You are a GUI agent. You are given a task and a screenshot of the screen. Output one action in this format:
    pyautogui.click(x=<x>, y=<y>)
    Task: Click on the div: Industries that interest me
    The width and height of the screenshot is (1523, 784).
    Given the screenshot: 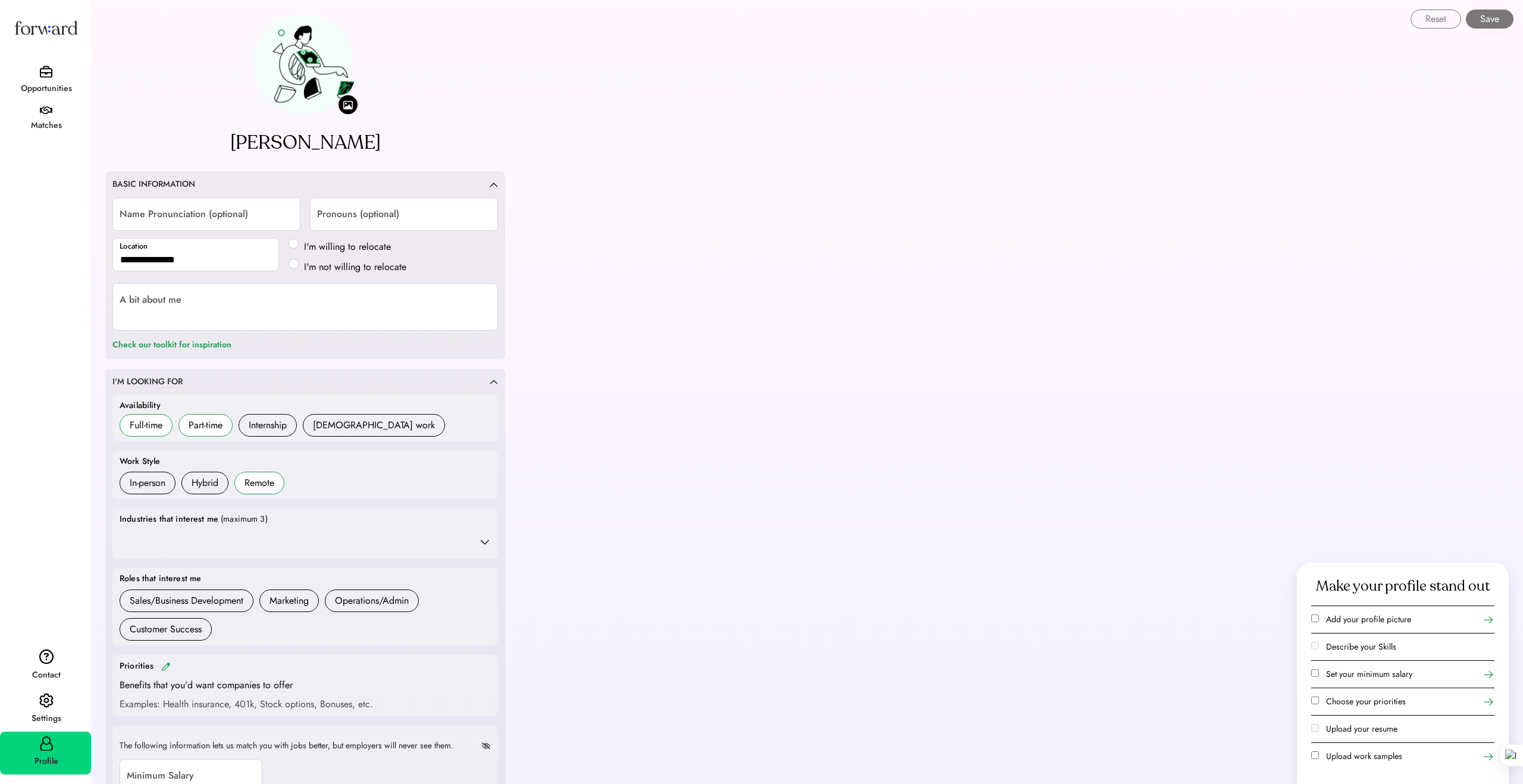 What is the action you would take?
    pyautogui.click(x=169, y=519)
    